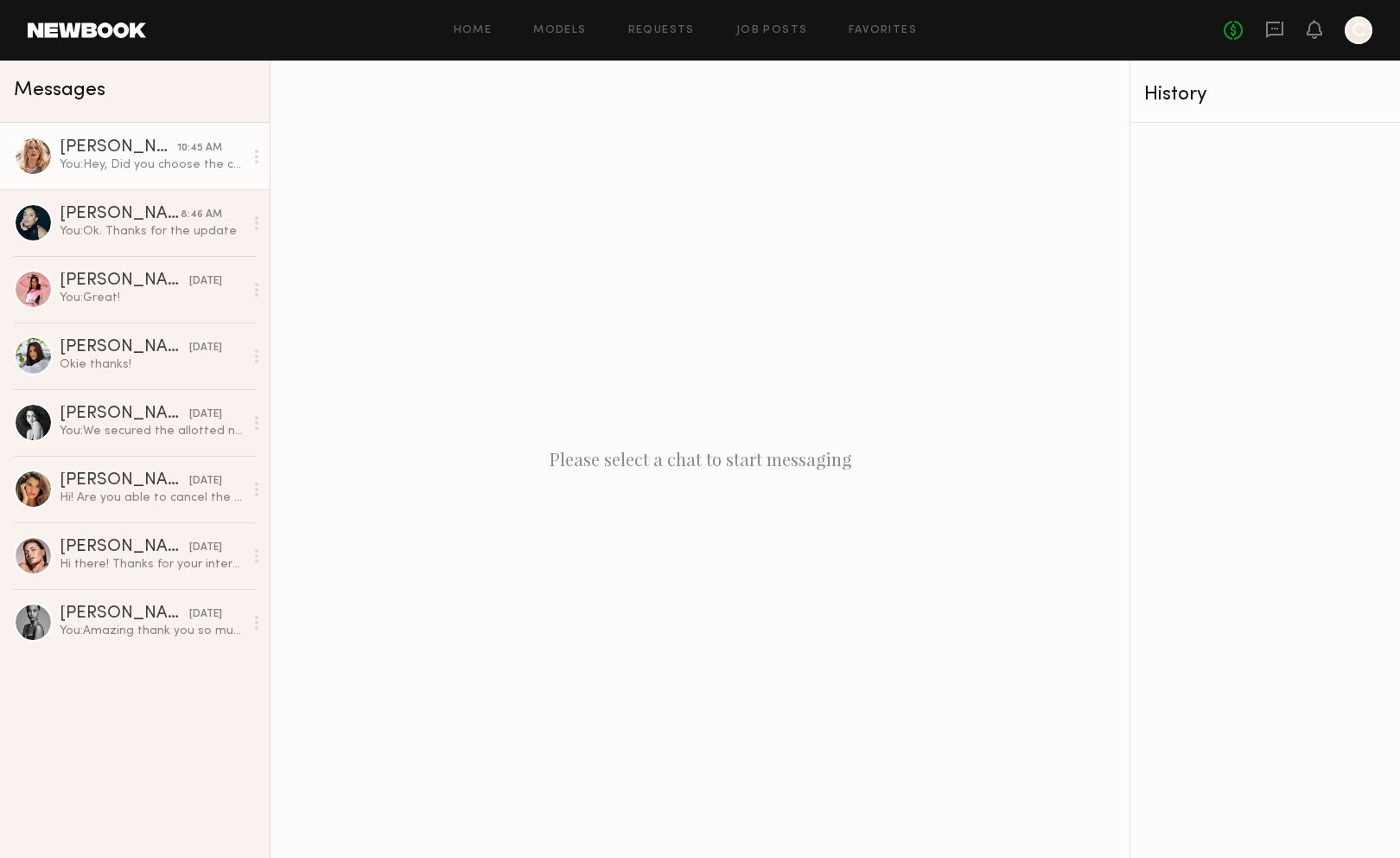 The height and width of the screenshot is (858, 1400). Describe the element at coordinates (151, 297) in the screenshot. I see `div: You: Great!` at that location.